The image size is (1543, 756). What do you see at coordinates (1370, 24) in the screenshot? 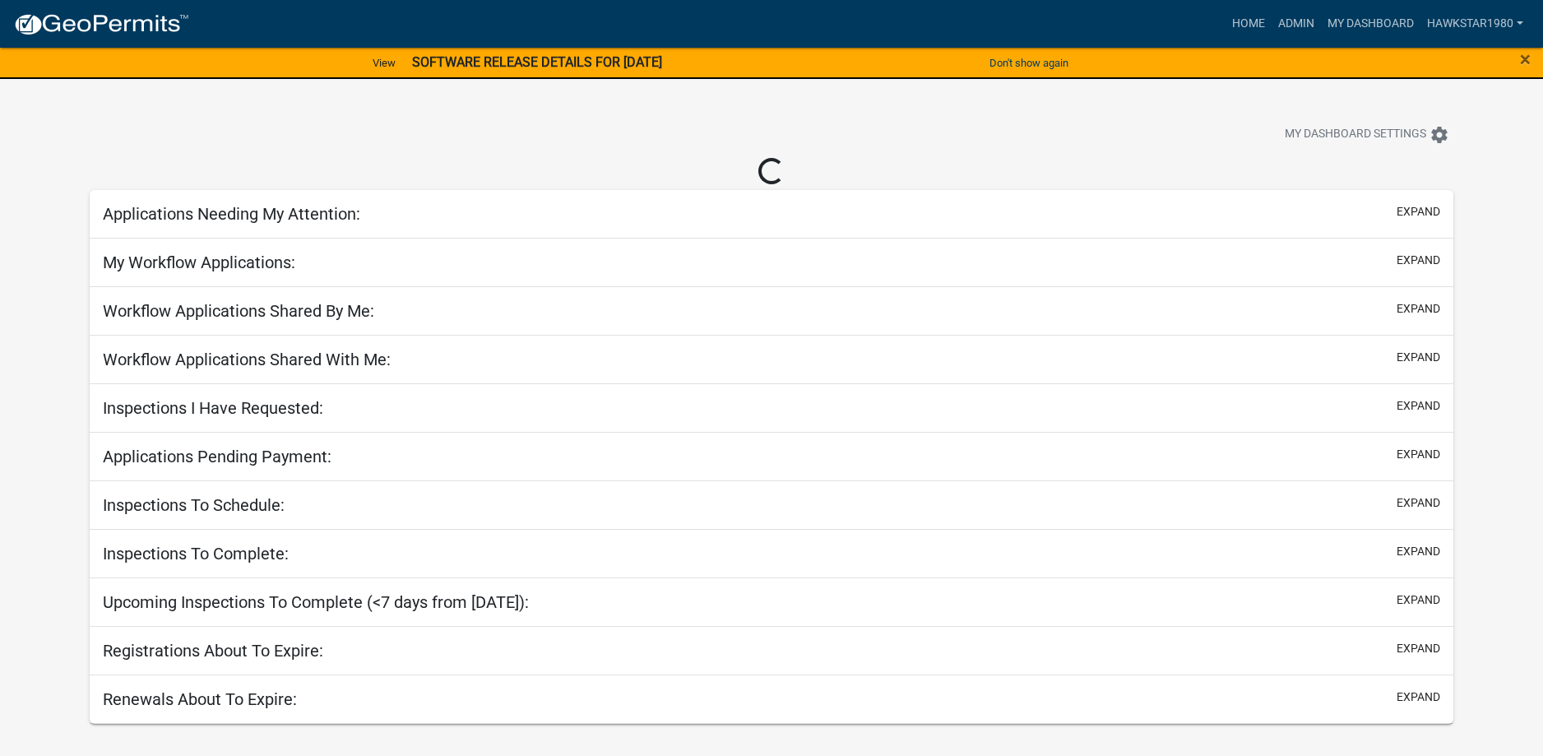
I see `a: My Dashboard` at bounding box center [1370, 24].